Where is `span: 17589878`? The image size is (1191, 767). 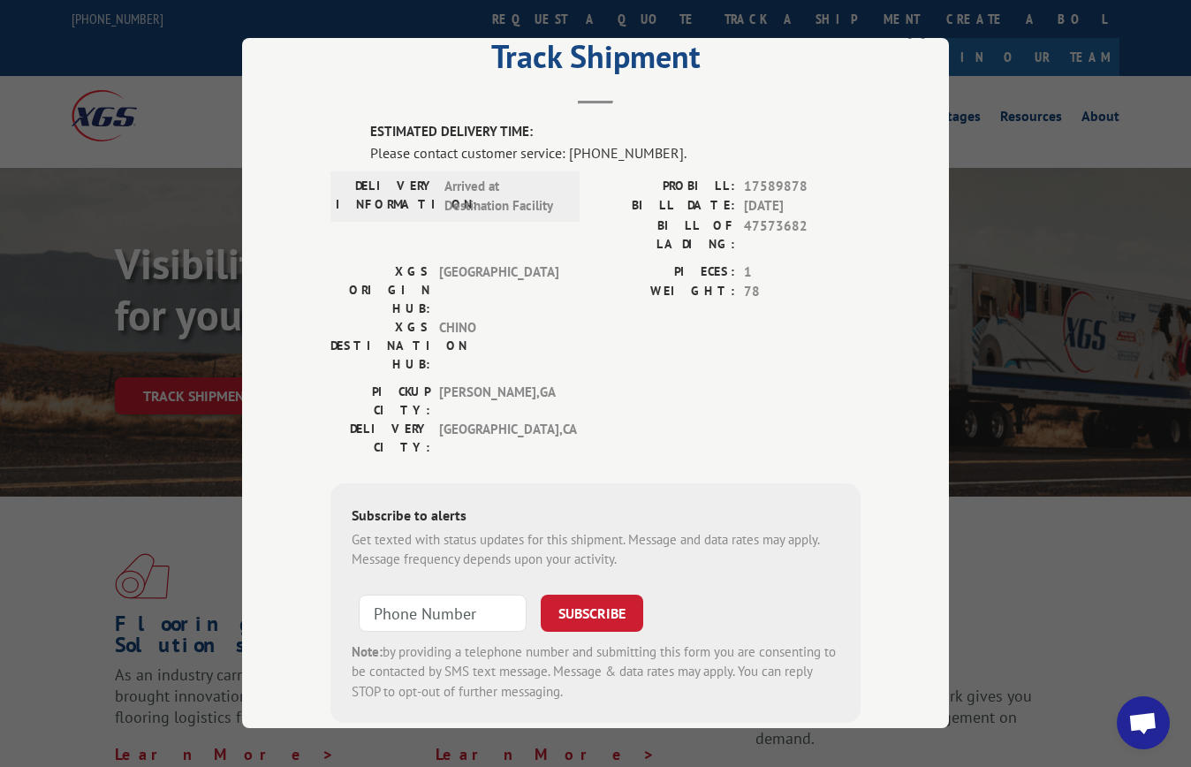 span: 17589878 is located at coordinates (802, 186).